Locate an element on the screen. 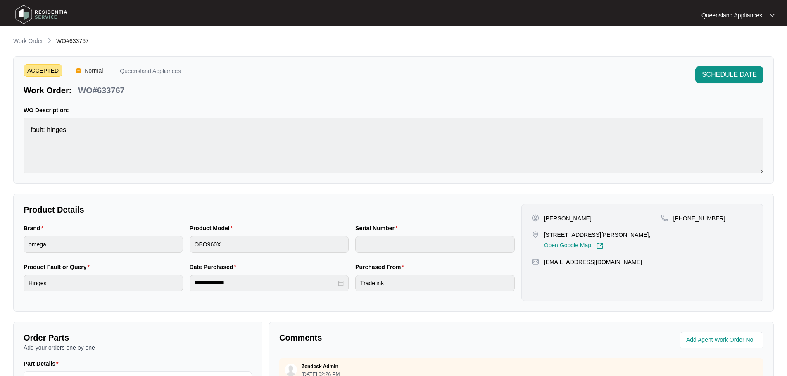 The width and height of the screenshot is (787, 376). p: WO#633767 is located at coordinates (101, 90).